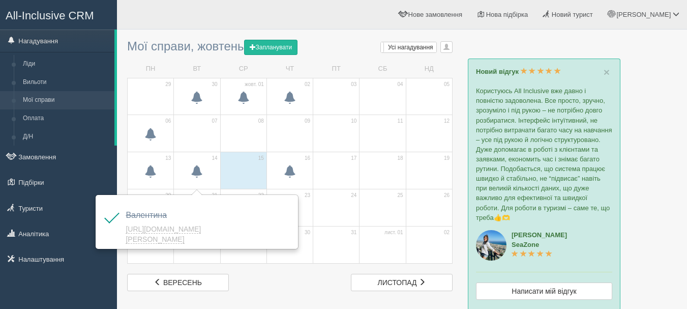 This screenshot has width=687, height=309. Describe the element at coordinates (59, 14) in the screenshot. I see `a: All-Inclusive CRM` at that location.